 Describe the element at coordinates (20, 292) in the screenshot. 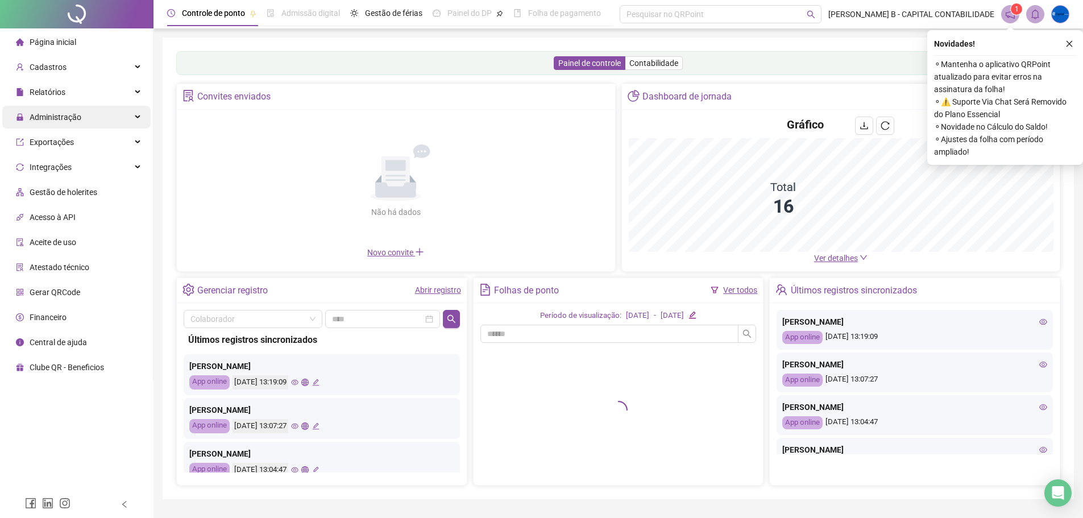

I see `span: qrcode` at that location.